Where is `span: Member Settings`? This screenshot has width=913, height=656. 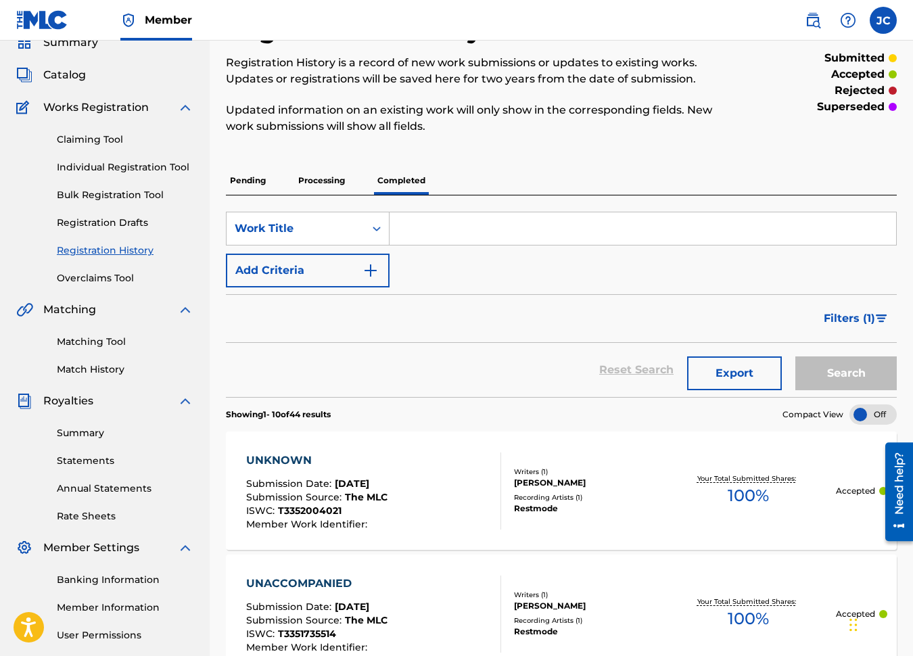
span: Member Settings is located at coordinates (91, 548).